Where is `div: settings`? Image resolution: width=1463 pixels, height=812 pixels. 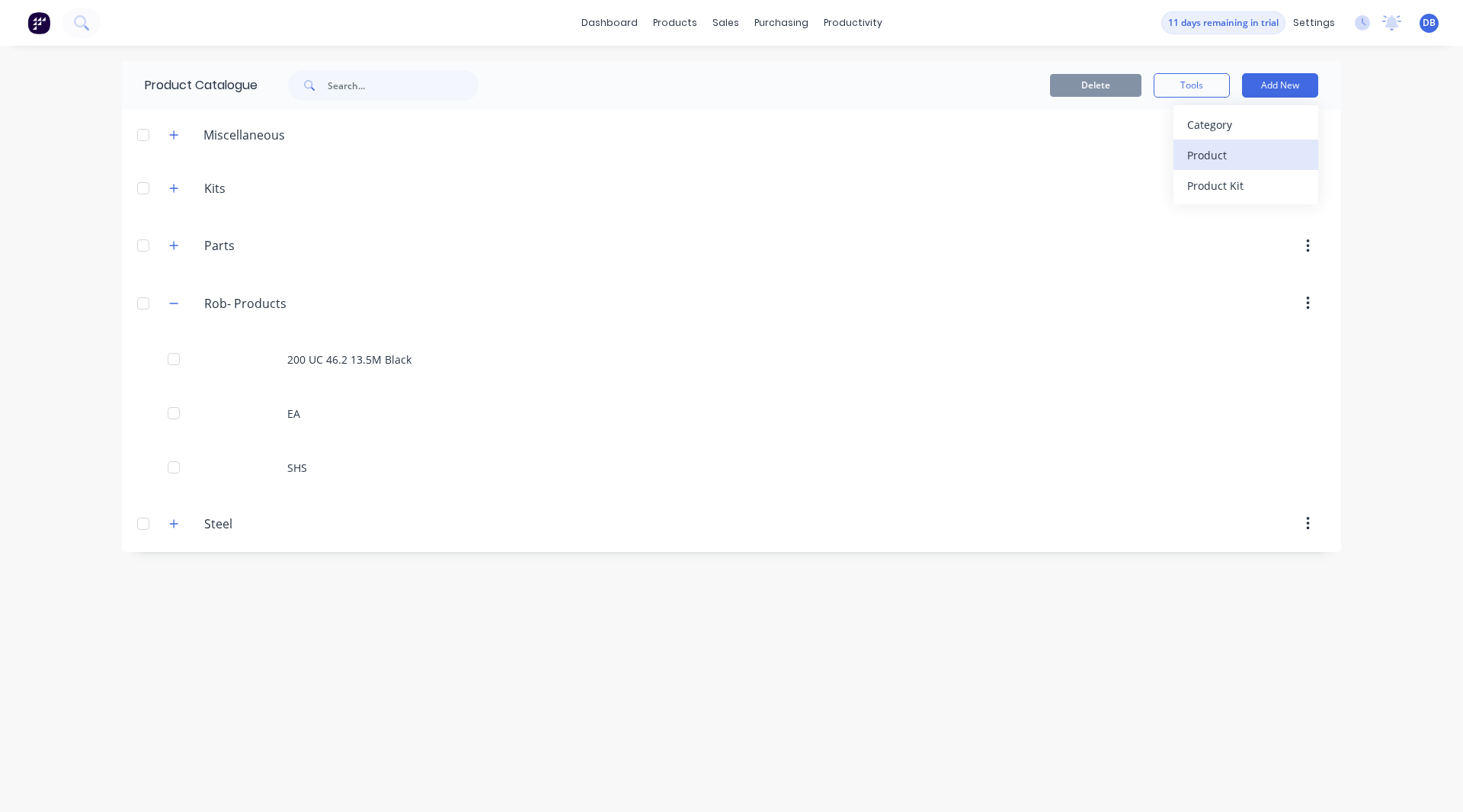
div: settings is located at coordinates (1314, 22).